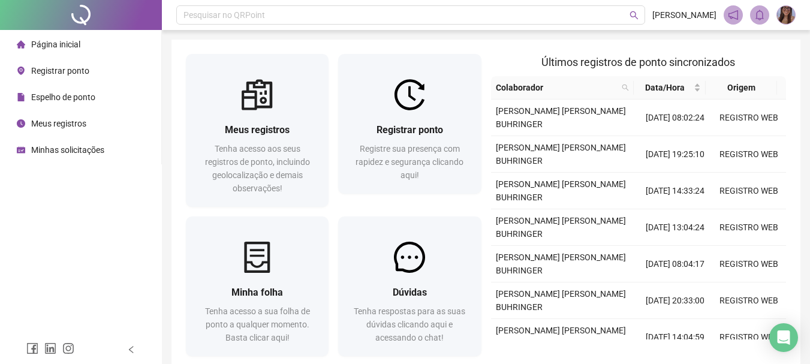 Image resolution: width=810 pixels, height=364 pixels. What do you see at coordinates (409, 286) in the screenshot?
I see `a: DúvidasTenha respostas para as suas dúvidas clicando aqui e acessando o chat!` at bounding box center [409, 286].